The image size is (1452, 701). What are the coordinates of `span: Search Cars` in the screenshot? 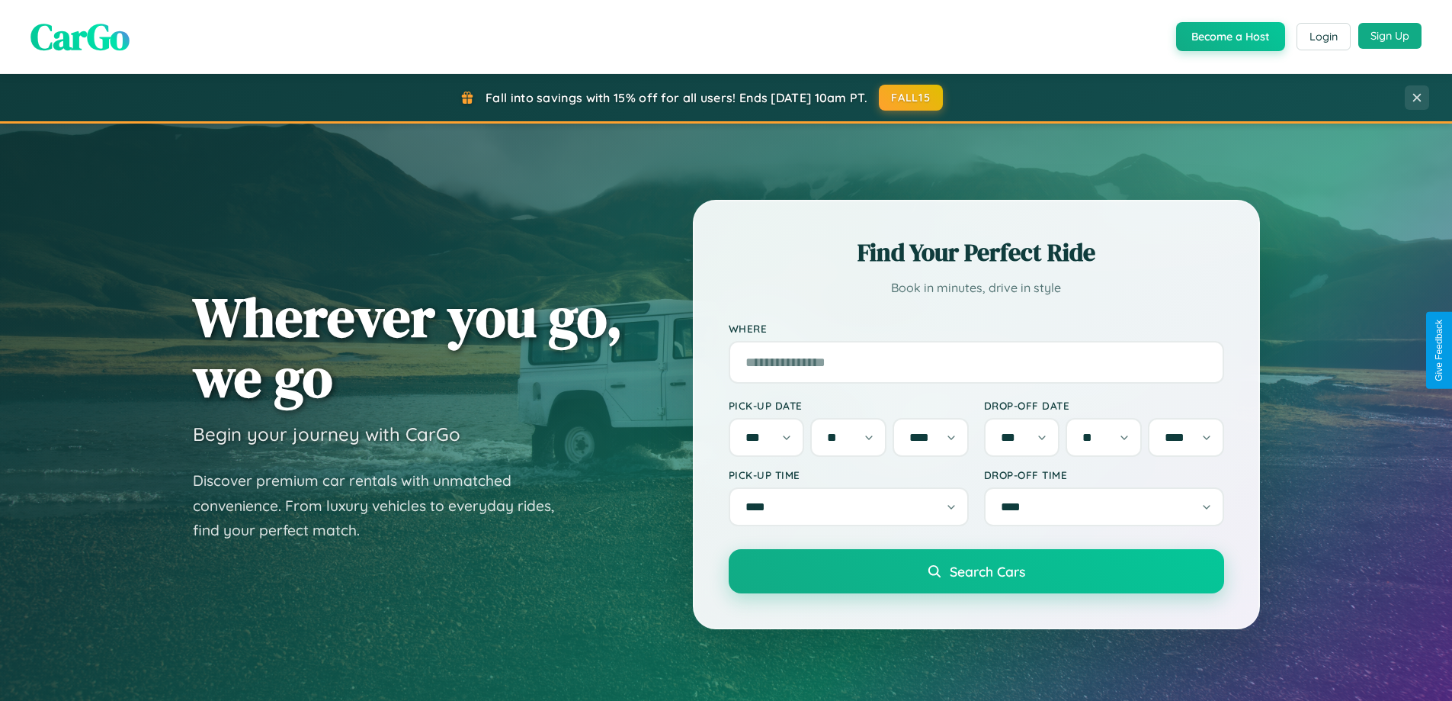 It's located at (987, 571).